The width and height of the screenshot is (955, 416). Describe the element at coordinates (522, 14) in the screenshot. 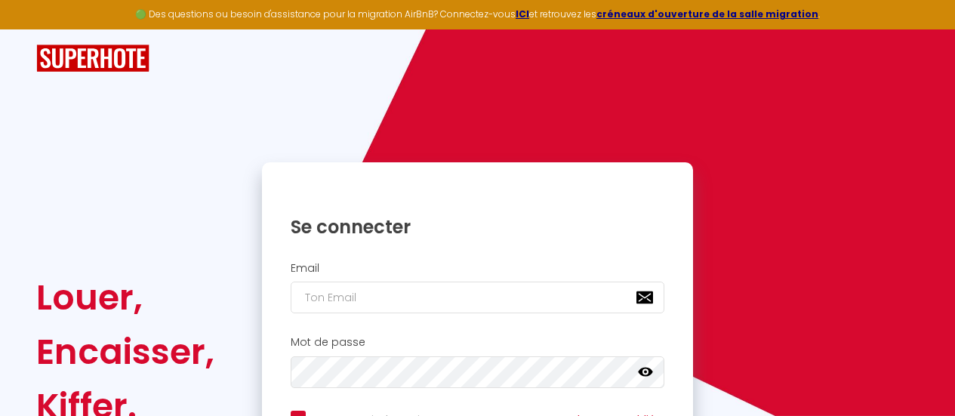

I see `a: ICI` at that location.